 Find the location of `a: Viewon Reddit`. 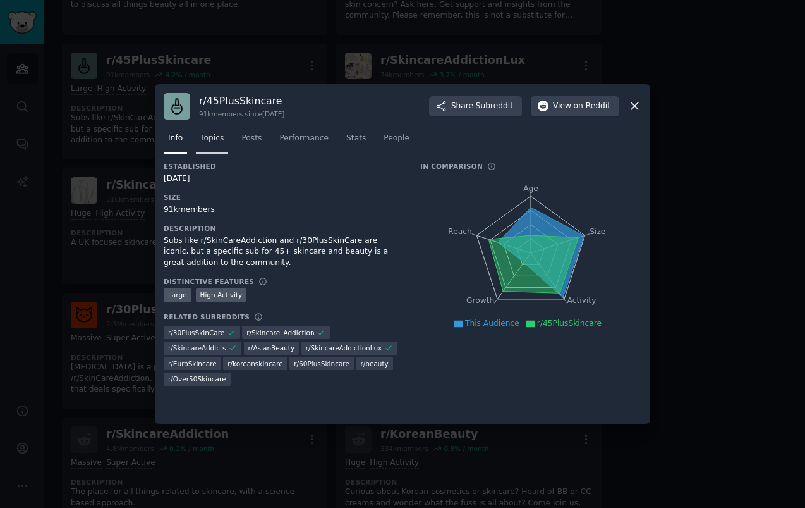

a: Viewon Reddit is located at coordinates (575, 106).